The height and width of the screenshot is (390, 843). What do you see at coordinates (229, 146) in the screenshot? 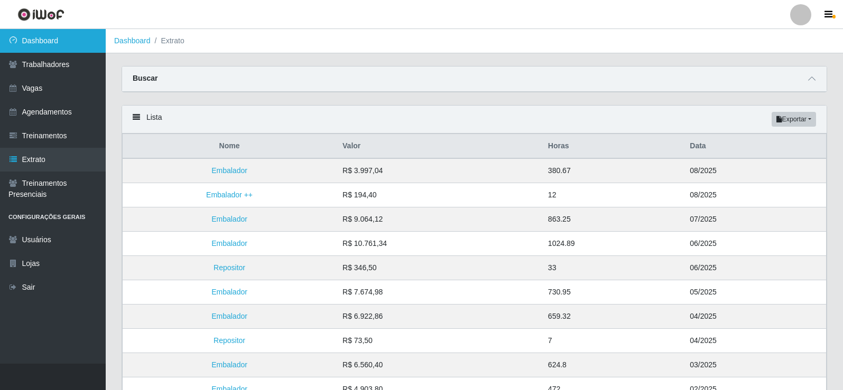
I see `th: Nome` at bounding box center [229, 146].